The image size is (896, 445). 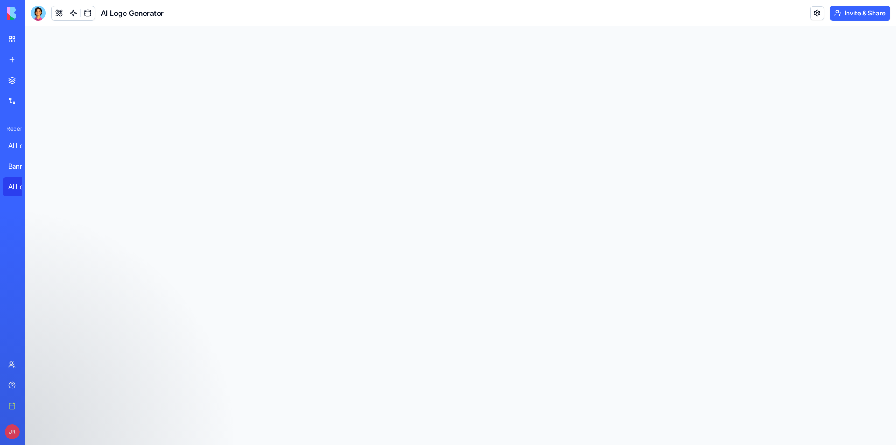 I want to click on span: AI Logo Generator, so click(x=132, y=13).